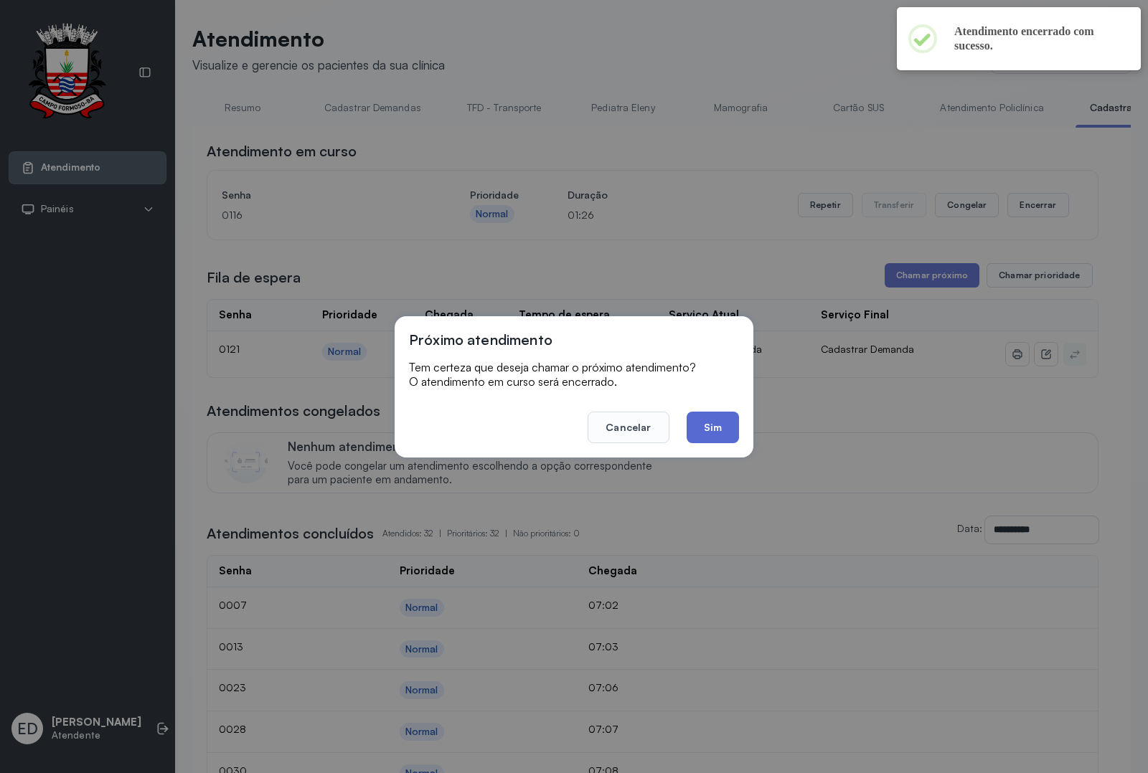 Image resolution: width=1148 pixels, height=773 pixels. What do you see at coordinates (628, 428) in the screenshot?
I see `button: Cancelar` at bounding box center [628, 428].